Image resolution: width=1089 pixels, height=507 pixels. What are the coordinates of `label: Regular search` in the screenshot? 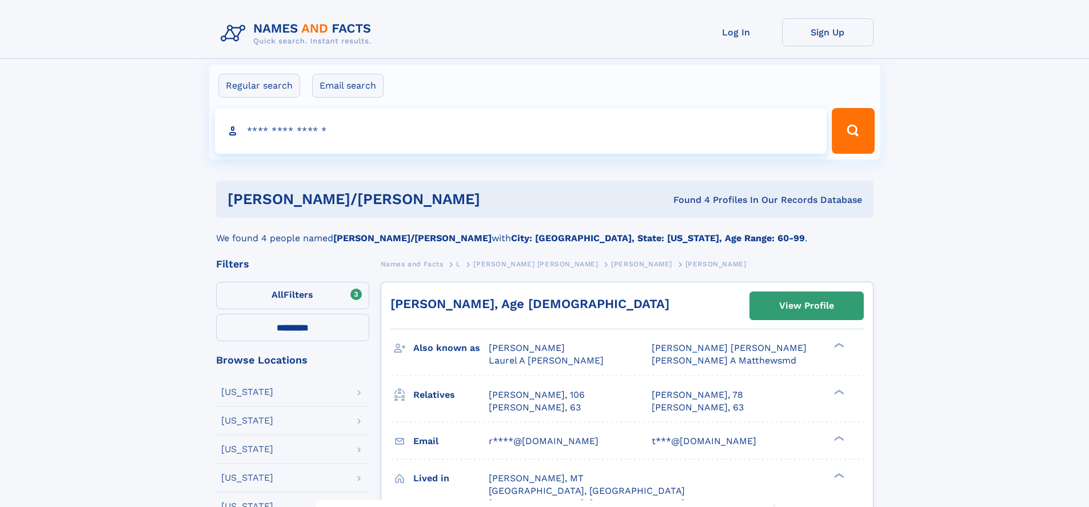 It's located at (259, 86).